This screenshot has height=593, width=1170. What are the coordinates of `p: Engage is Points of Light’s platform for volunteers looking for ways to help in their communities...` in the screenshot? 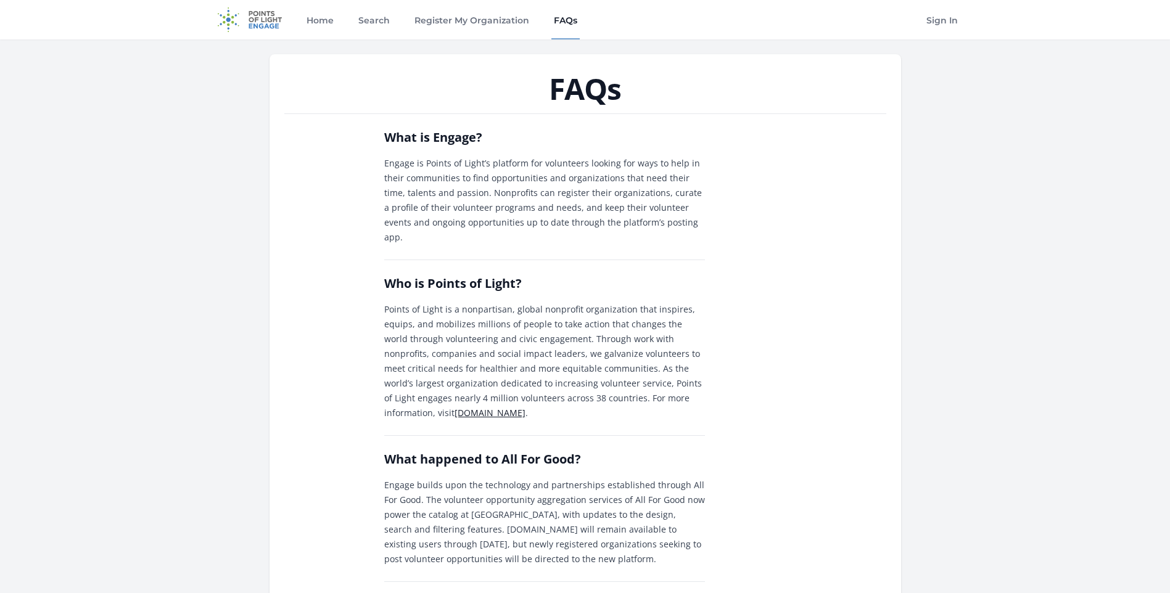 It's located at (545, 200).